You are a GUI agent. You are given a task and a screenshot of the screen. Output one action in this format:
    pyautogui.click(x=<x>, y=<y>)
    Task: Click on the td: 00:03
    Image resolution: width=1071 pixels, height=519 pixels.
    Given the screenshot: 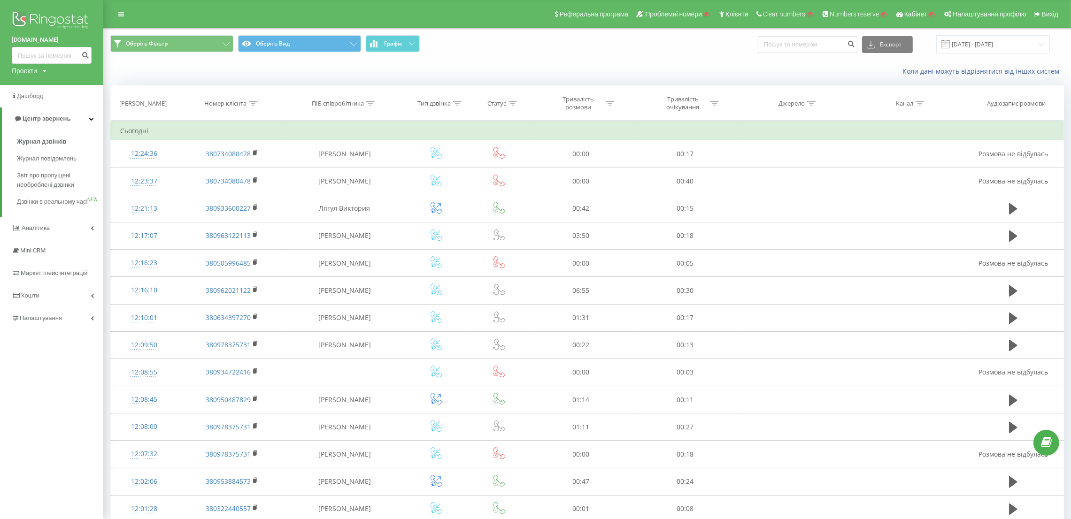 What is the action you would take?
    pyautogui.click(x=685, y=372)
    